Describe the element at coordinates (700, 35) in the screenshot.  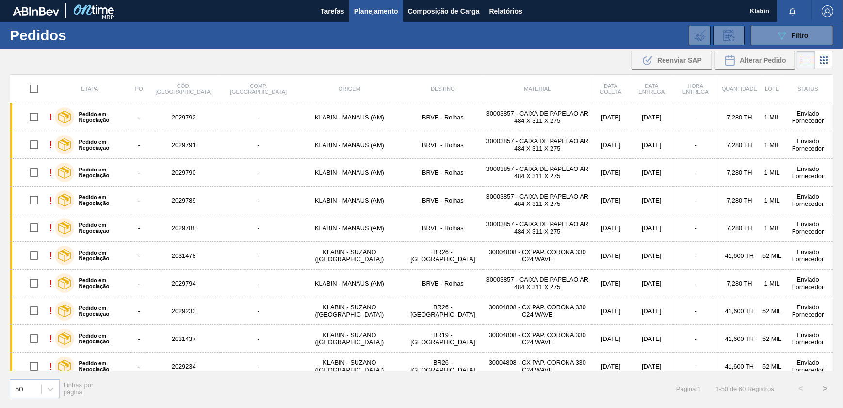
I see `div: Importar Negociações dos Pedidos` at that location.